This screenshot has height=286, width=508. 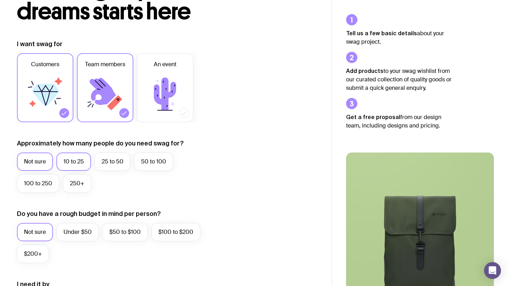 What do you see at coordinates (38, 184) in the screenshot?
I see `label: 100 to 250` at bounding box center [38, 184].